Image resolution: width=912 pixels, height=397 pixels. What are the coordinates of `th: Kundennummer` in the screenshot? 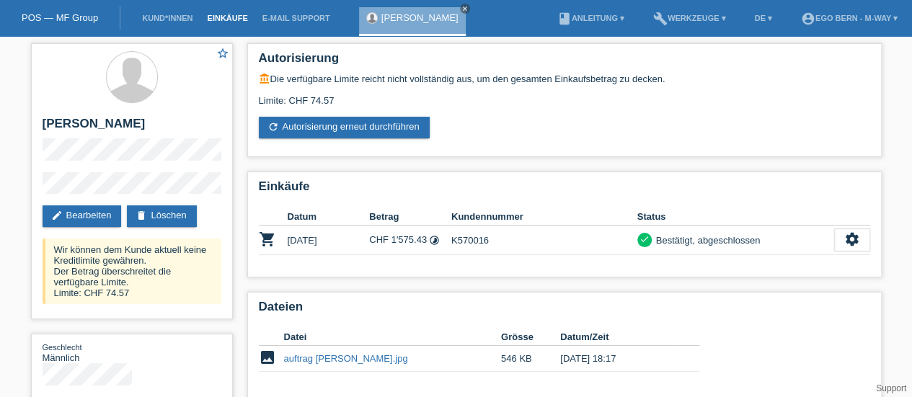 It's located at (545, 217).